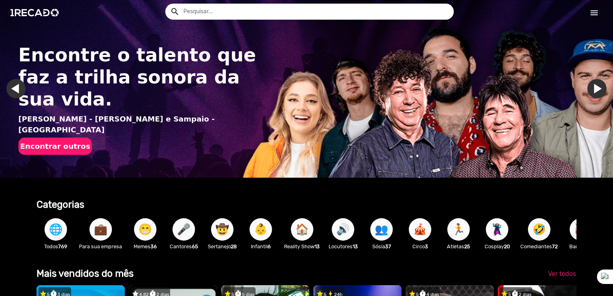  I want to click on b: 769, so click(63, 247).